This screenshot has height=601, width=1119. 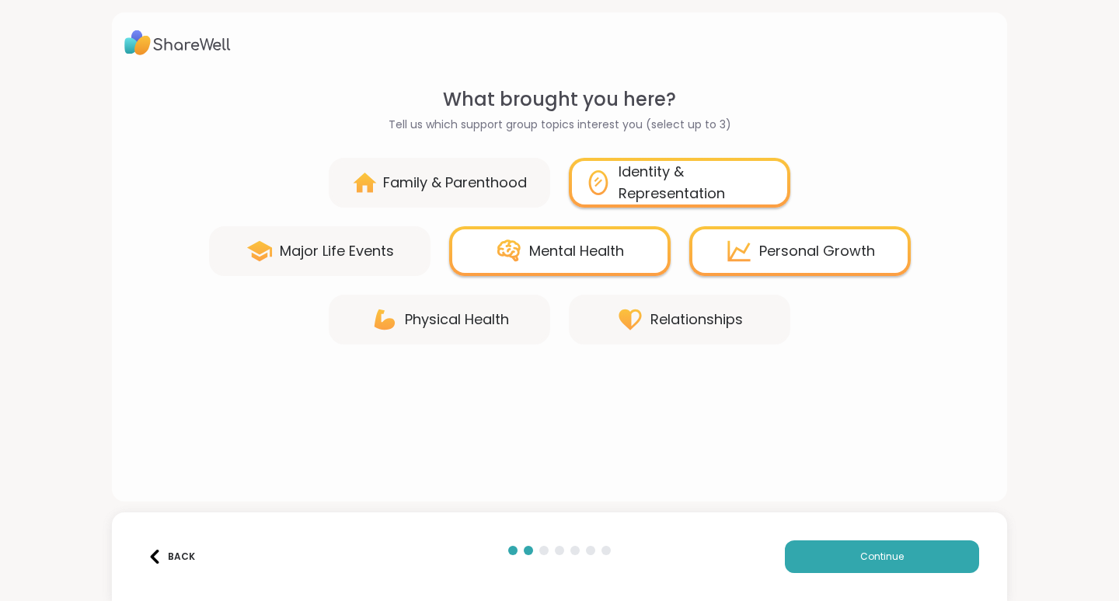 I want to click on span: Tell us which support group topics interest you (select up to 3), so click(x=559, y=124).